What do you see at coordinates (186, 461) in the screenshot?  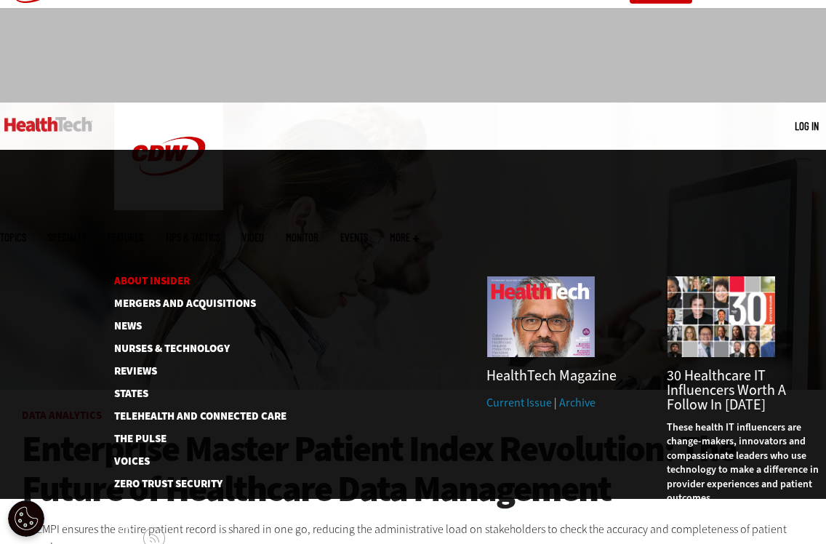 I see `a: Voices` at bounding box center [186, 461].